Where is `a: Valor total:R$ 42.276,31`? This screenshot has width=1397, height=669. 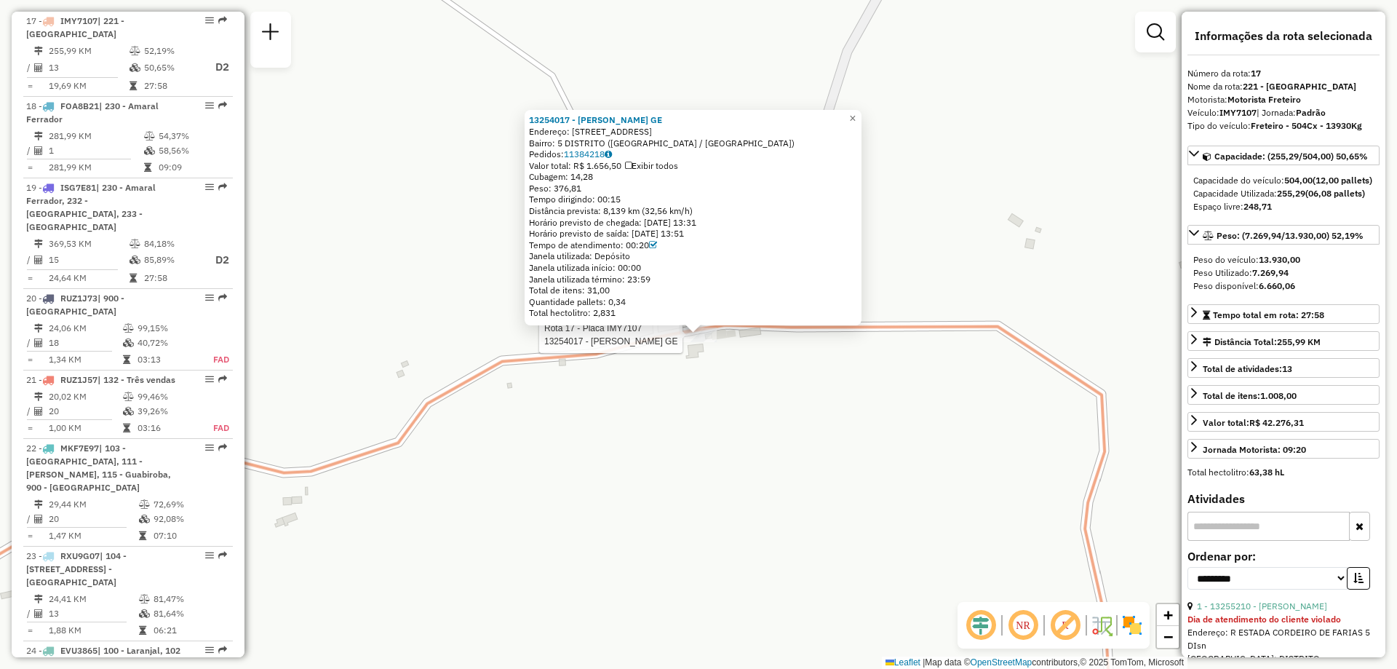 a: Valor total:R$ 42.276,31 is located at coordinates (1283, 421).